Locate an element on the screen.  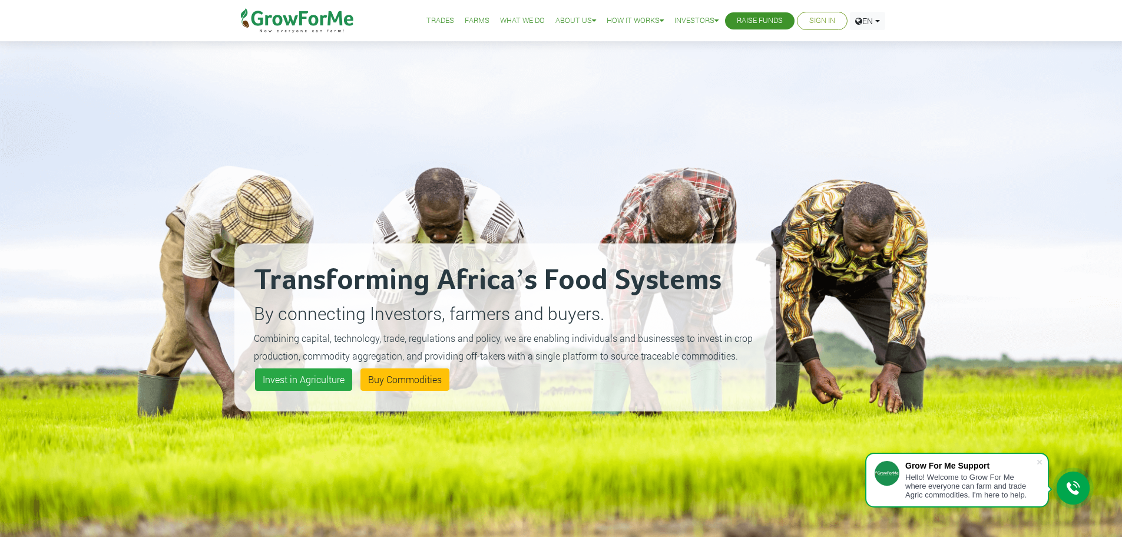
a: What We Do is located at coordinates (523, 21).